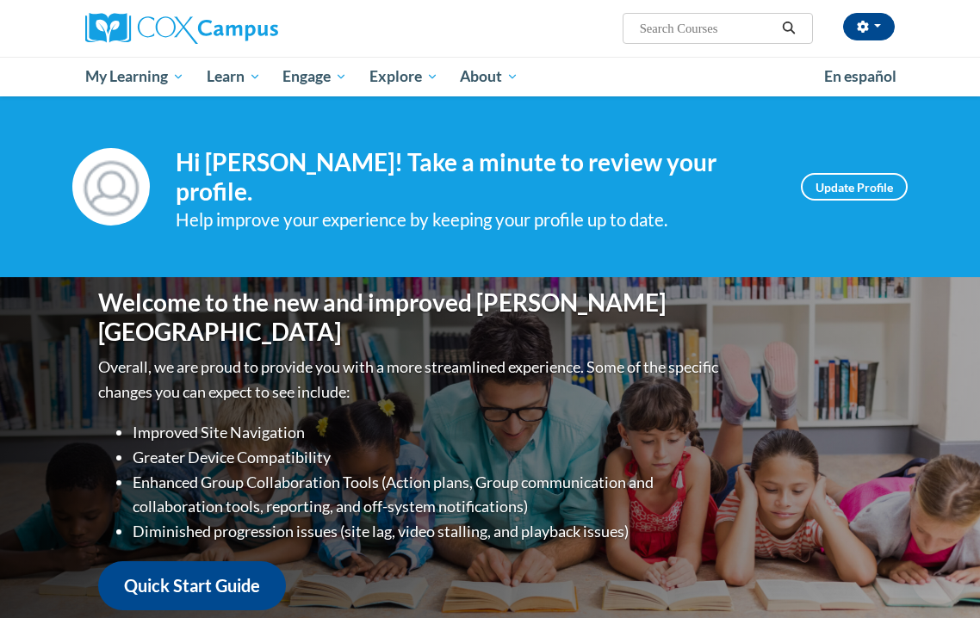  What do you see at coordinates (134, 77) in the screenshot?
I see `a: My Learning` at bounding box center [134, 77].